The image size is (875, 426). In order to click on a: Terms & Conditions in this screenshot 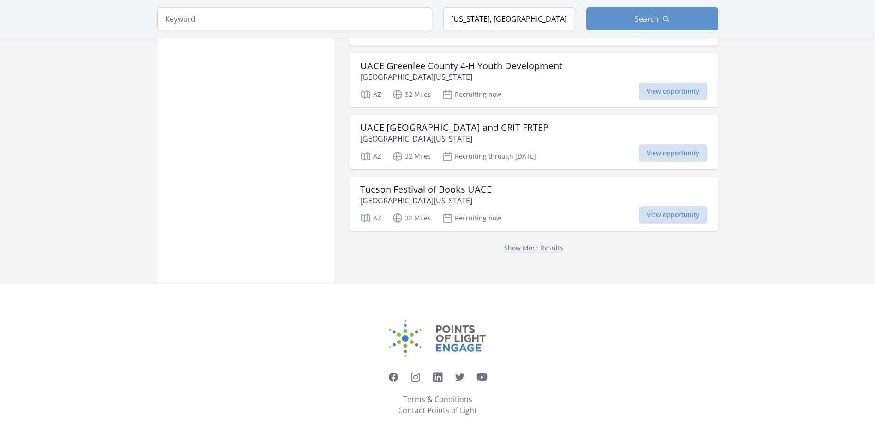, I will do `click(438, 400)`.